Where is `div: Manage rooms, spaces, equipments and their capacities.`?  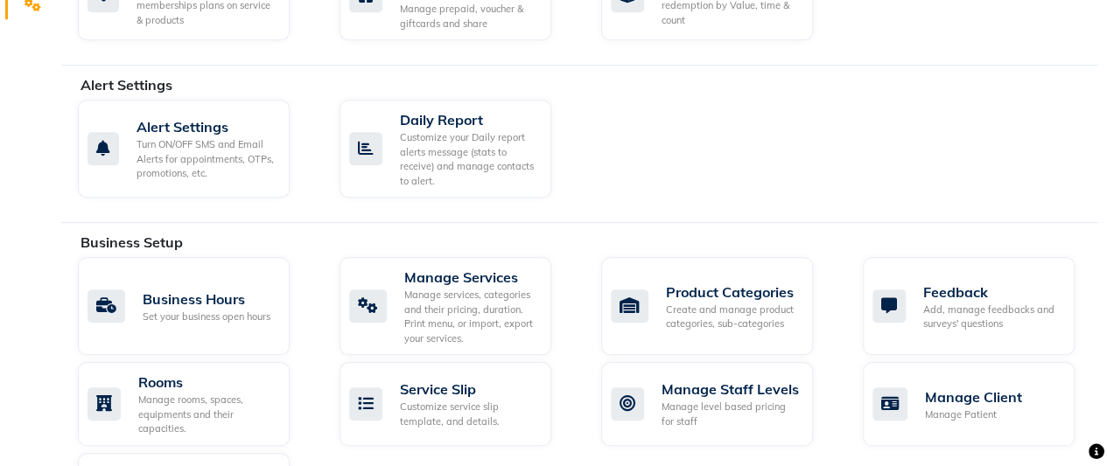 div: Manage rooms, spaces, equipments and their capacities. is located at coordinates (207, 415).